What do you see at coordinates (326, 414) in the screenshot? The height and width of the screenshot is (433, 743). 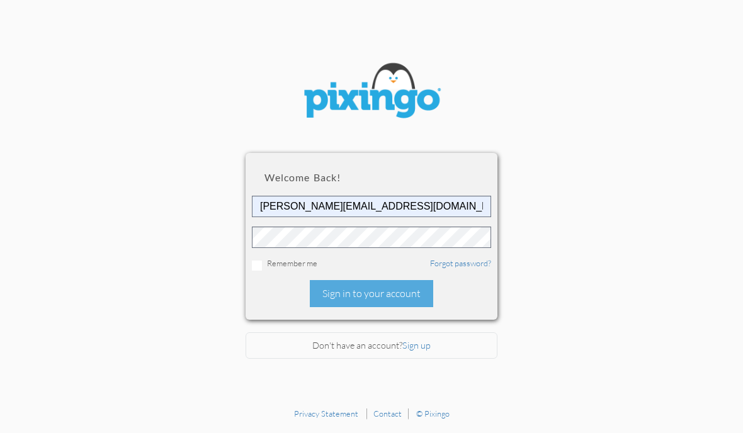 I see `a: Privacy Statement` at bounding box center [326, 414].